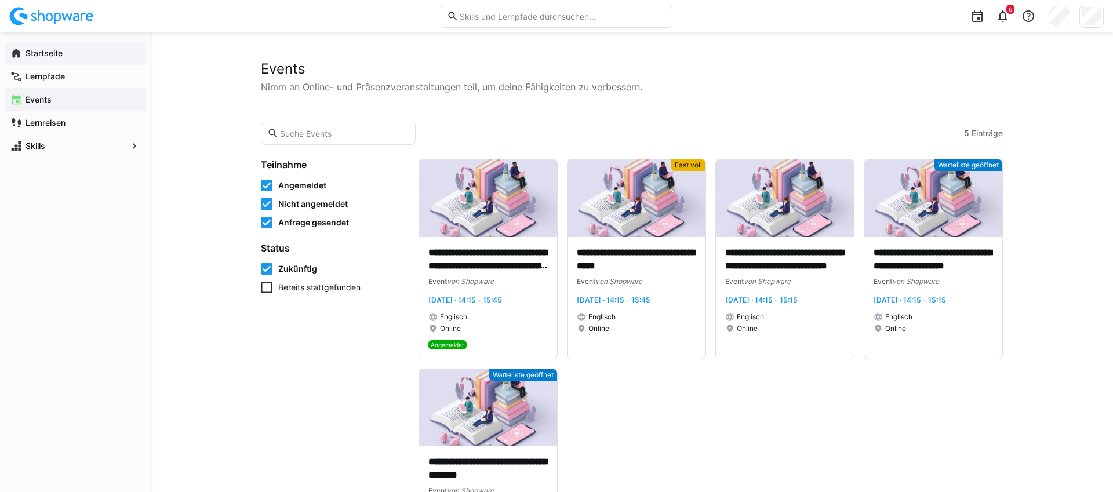 This screenshot has height=492, width=1113. I want to click on span: Bereits stattgefunden, so click(320, 288).